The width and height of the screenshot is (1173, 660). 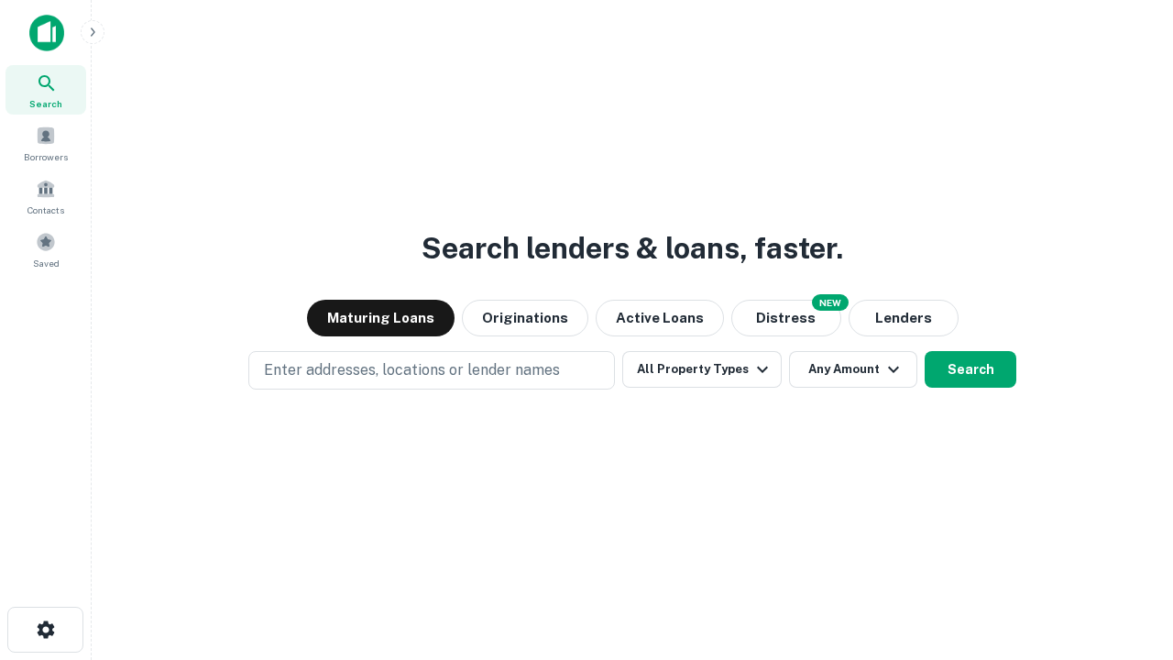 What do you see at coordinates (46, 143) in the screenshot?
I see `div: Borrowers` at bounding box center [46, 143].